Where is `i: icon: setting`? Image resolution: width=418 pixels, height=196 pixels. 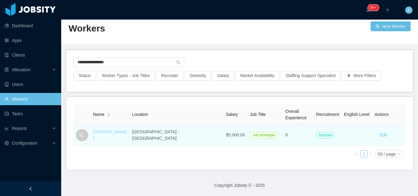 i: icon: setting is located at coordinates (7, 143).